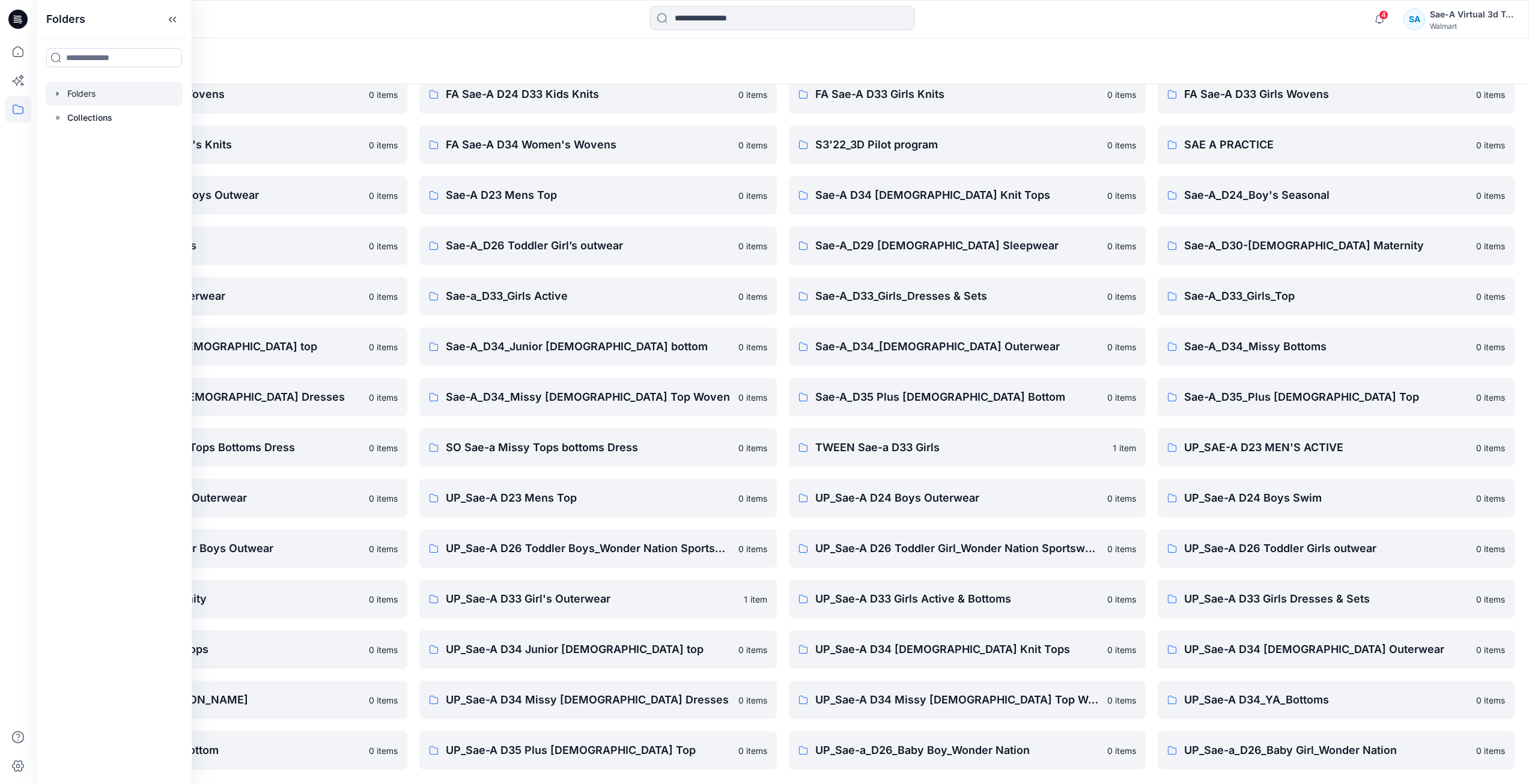 This screenshot has width=1529, height=784. I want to click on p: UP_SAE-A D23 MEN'S ACTIVE, so click(1327, 447).